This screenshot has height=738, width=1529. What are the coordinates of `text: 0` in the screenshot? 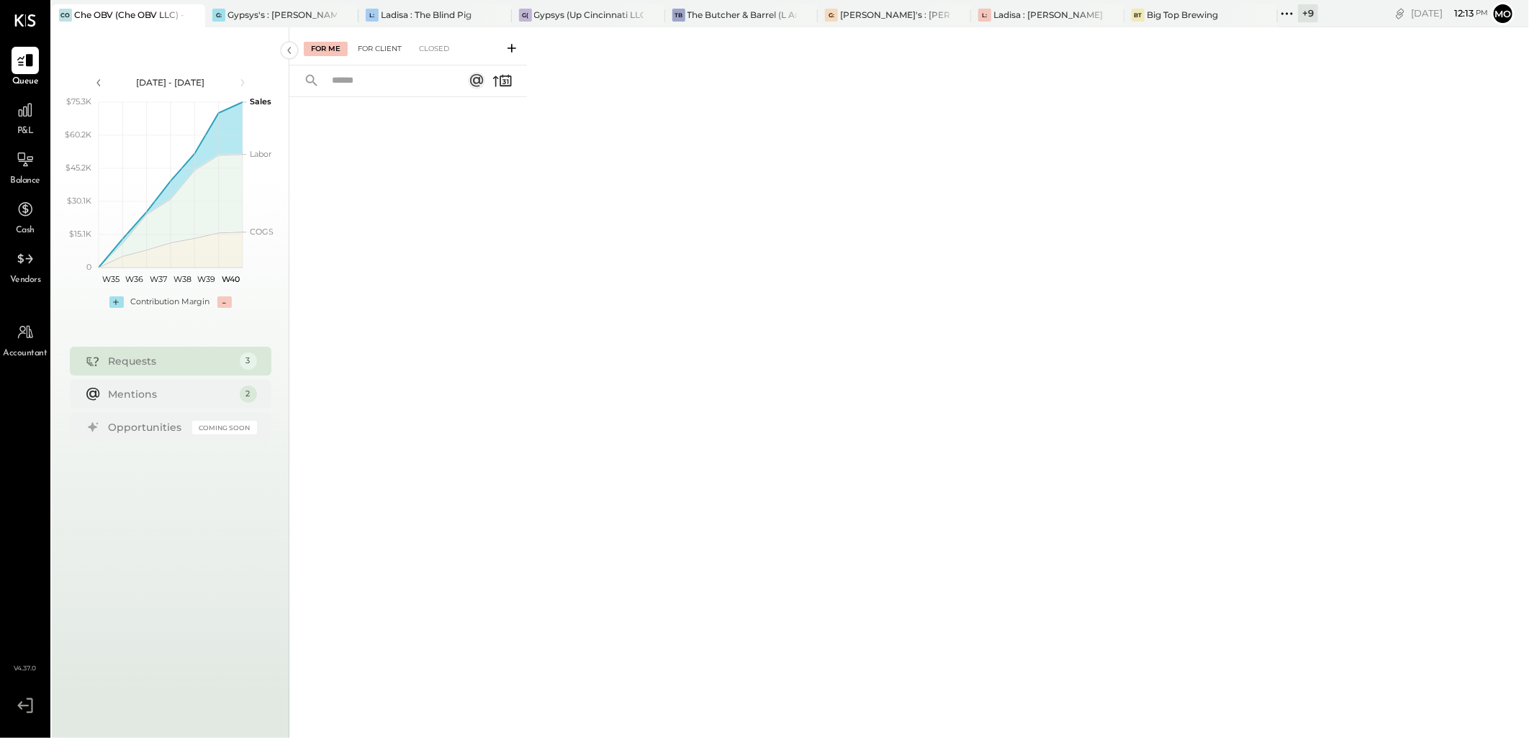 It's located at (89, 267).